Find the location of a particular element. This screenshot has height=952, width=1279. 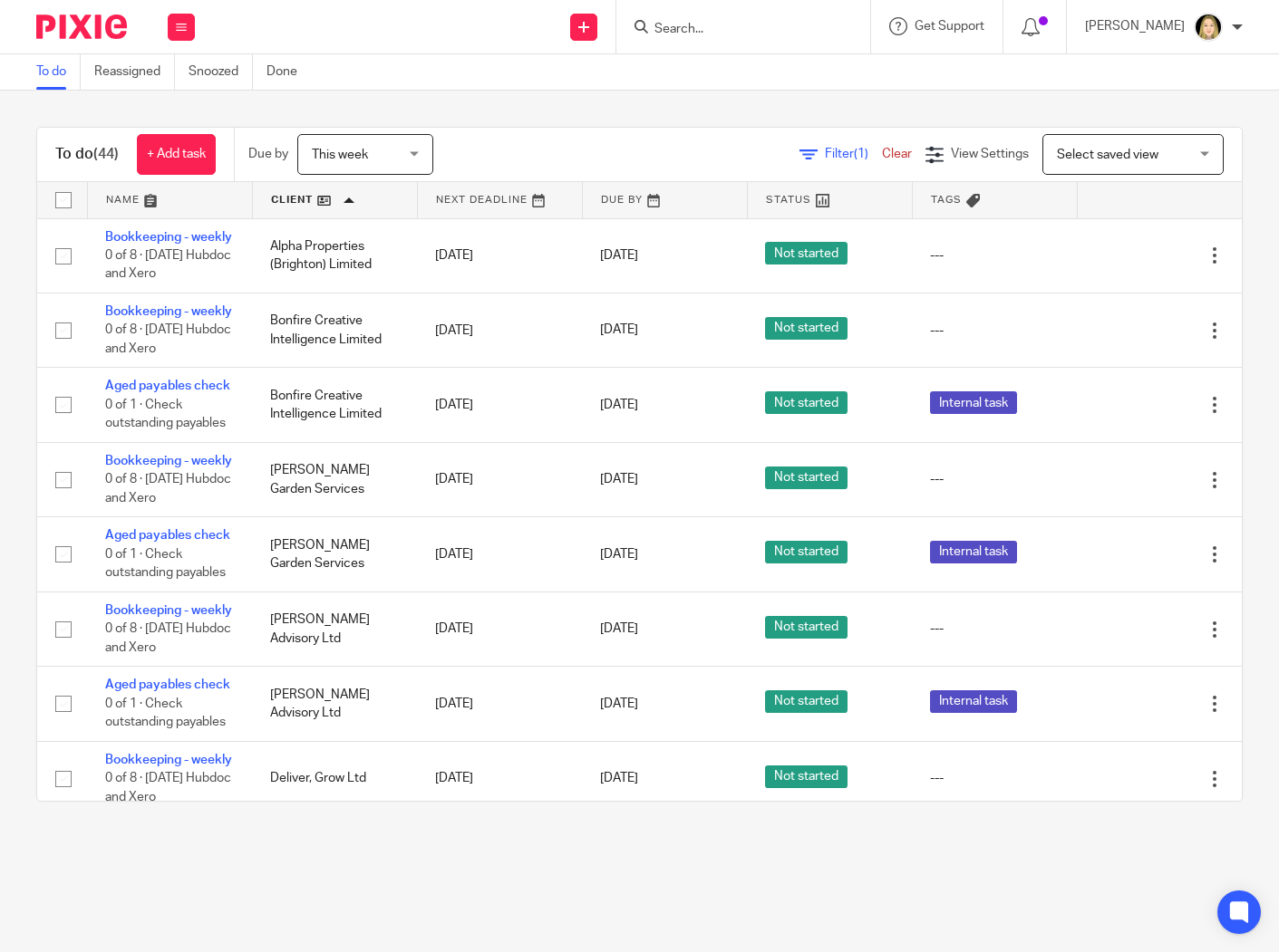

td: Alpha Properties (Brighton) Limited is located at coordinates (335, 256).